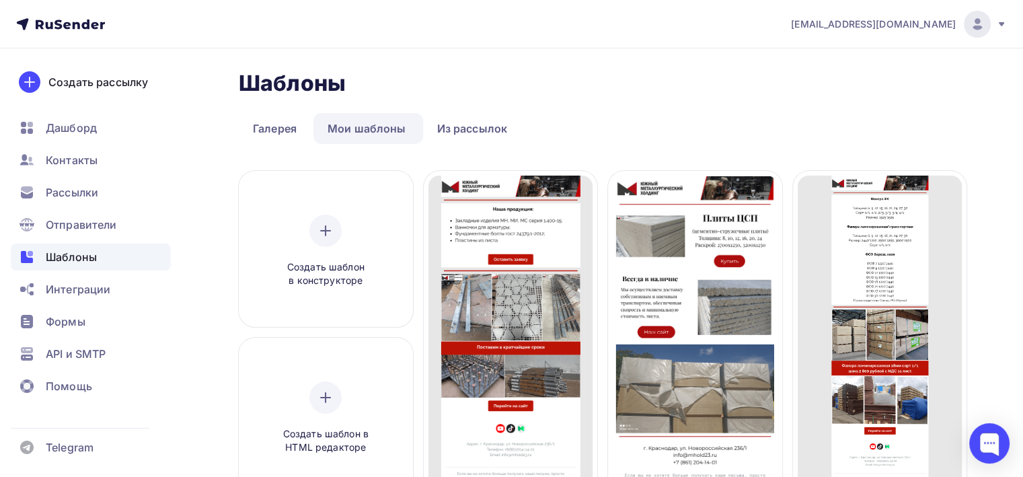  Describe the element at coordinates (69, 447) in the screenshot. I see `span: Telegram` at that location.